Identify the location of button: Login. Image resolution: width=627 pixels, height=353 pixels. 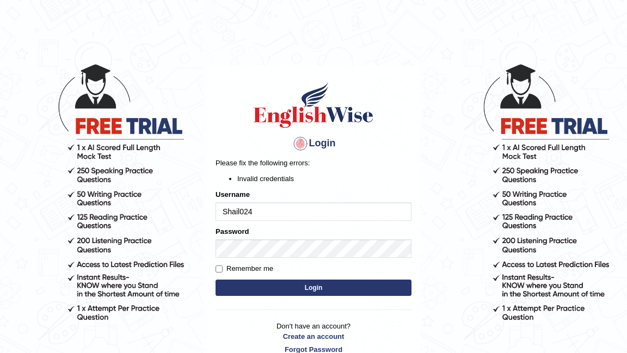
(313, 288).